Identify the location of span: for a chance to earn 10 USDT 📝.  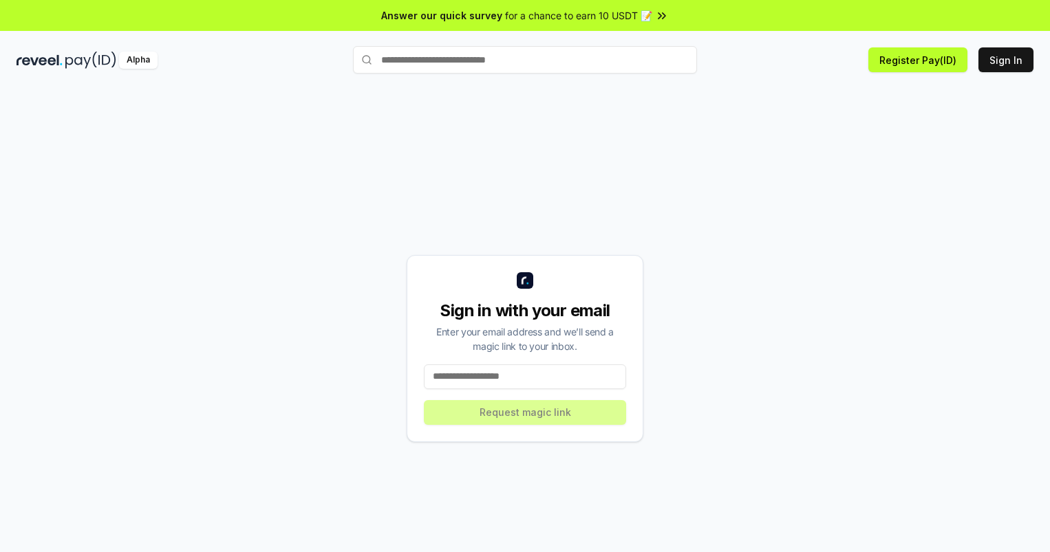
(579, 15).